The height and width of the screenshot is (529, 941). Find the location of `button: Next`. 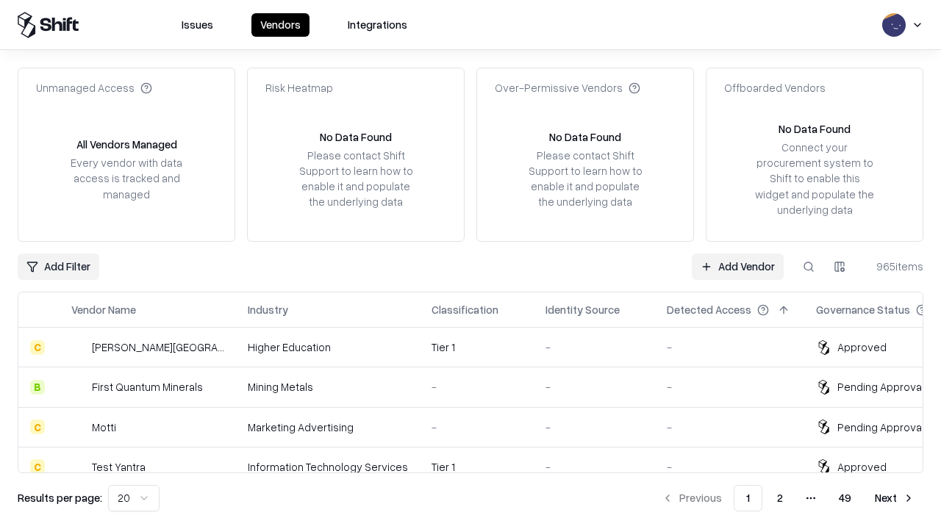

button: Next is located at coordinates (895, 499).